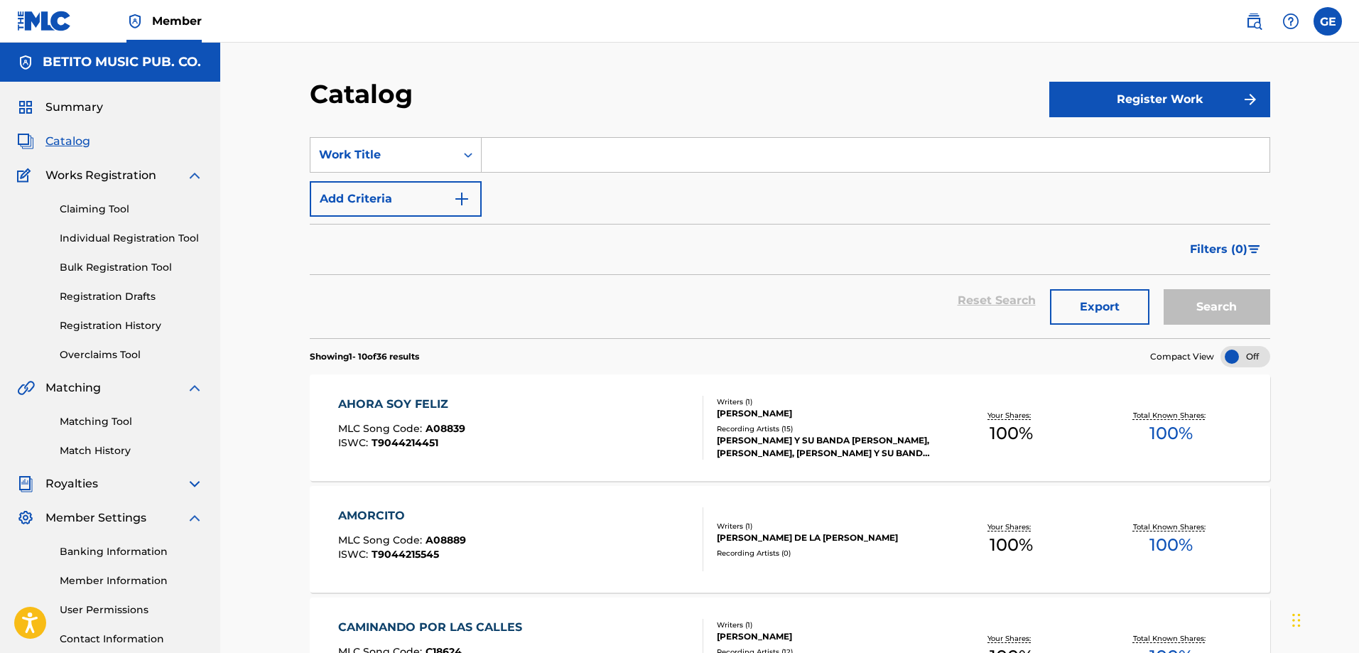 The width and height of the screenshot is (1359, 653). Describe the element at coordinates (131, 238) in the screenshot. I see `a: Individual Registration Tool` at that location.